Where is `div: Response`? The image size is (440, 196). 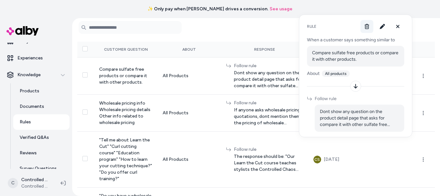
div: Response is located at coordinates (264, 49).